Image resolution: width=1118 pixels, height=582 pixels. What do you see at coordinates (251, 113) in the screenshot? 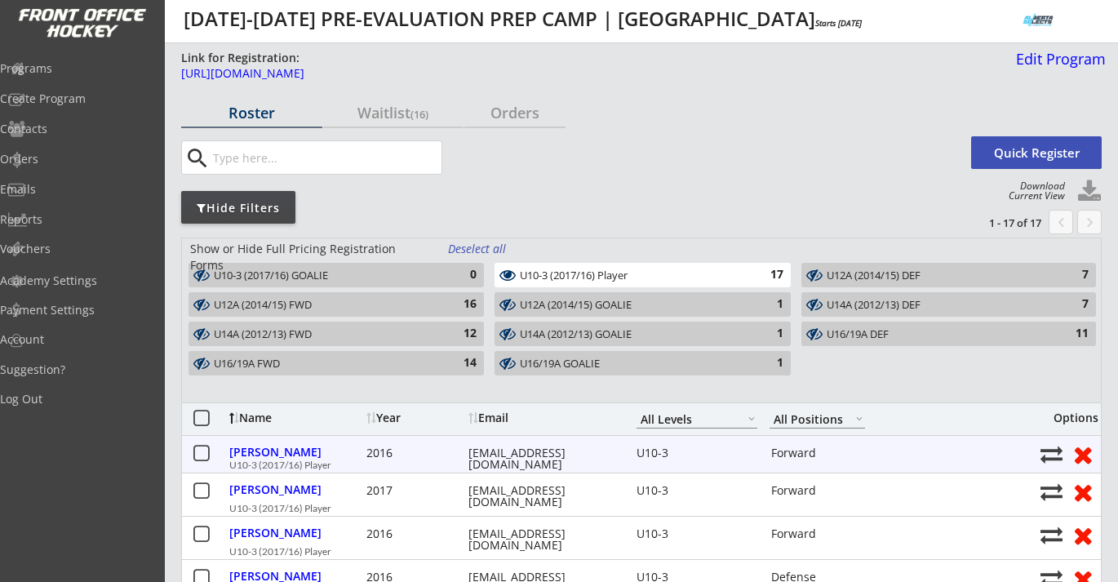
I see `div: Roster` at bounding box center [251, 113].